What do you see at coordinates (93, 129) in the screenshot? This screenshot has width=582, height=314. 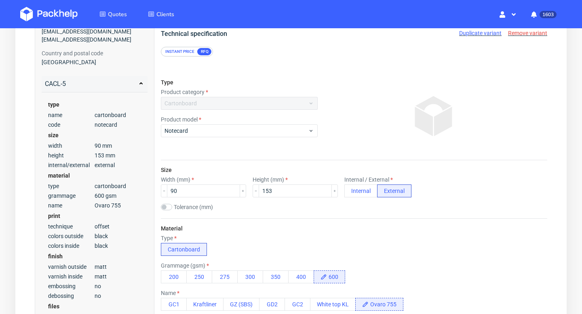 I see `span: notecard` at bounding box center [93, 129].